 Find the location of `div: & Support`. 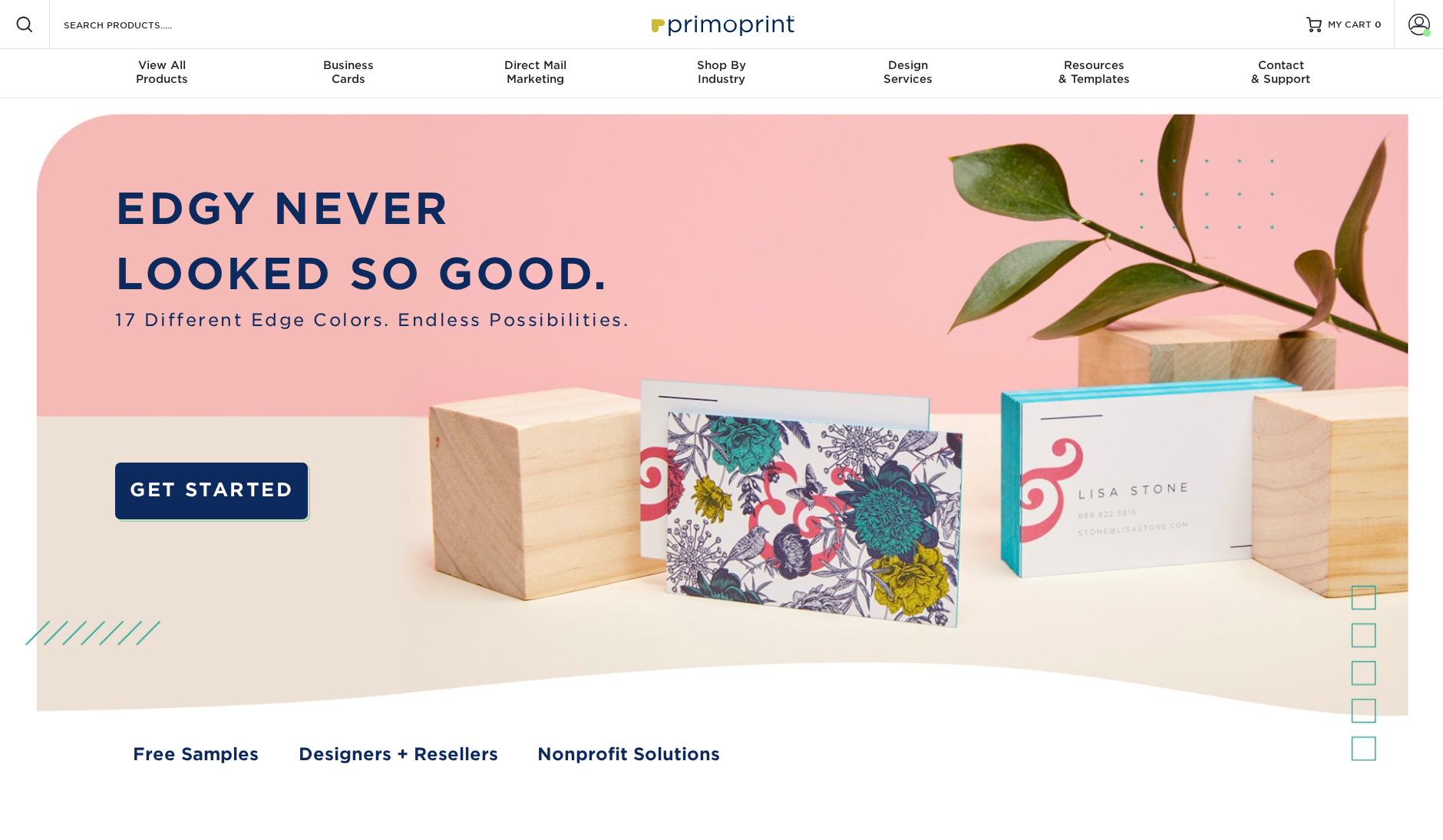

div: & Support is located at coordinates (1280, 73).